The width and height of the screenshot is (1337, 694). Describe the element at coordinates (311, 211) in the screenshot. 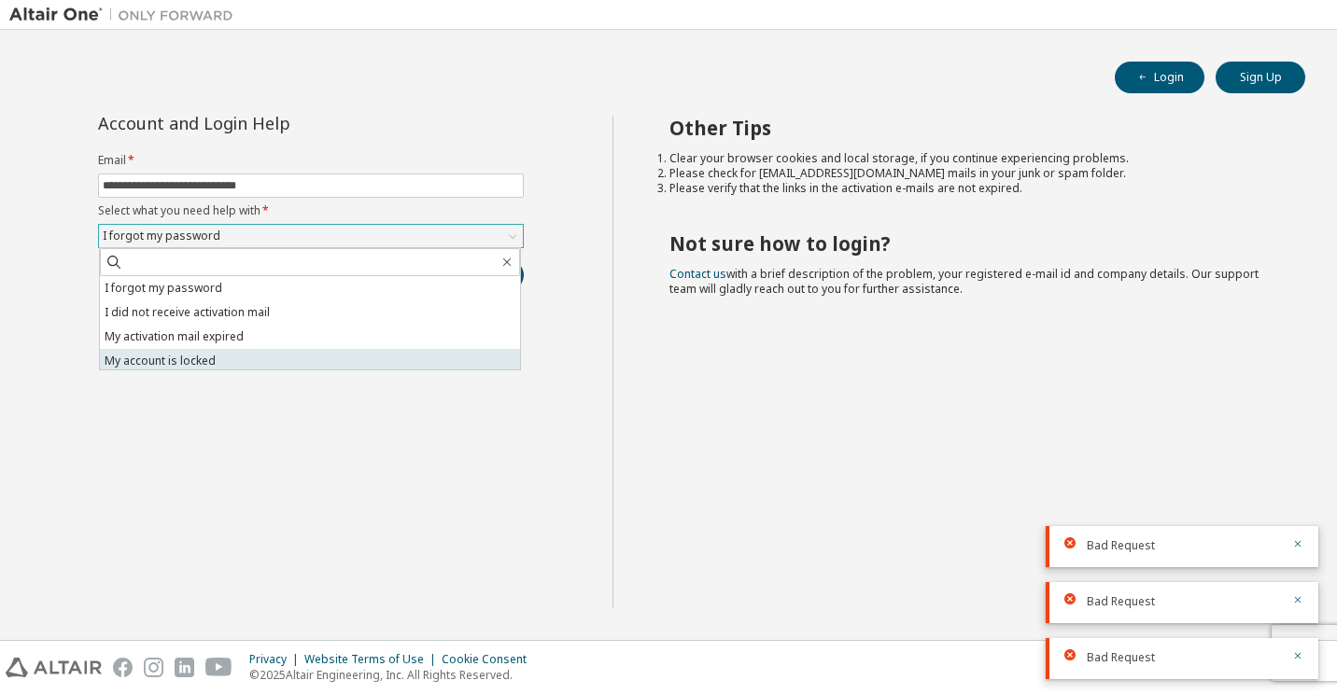

I see `label: Select what you need help with` at that location.